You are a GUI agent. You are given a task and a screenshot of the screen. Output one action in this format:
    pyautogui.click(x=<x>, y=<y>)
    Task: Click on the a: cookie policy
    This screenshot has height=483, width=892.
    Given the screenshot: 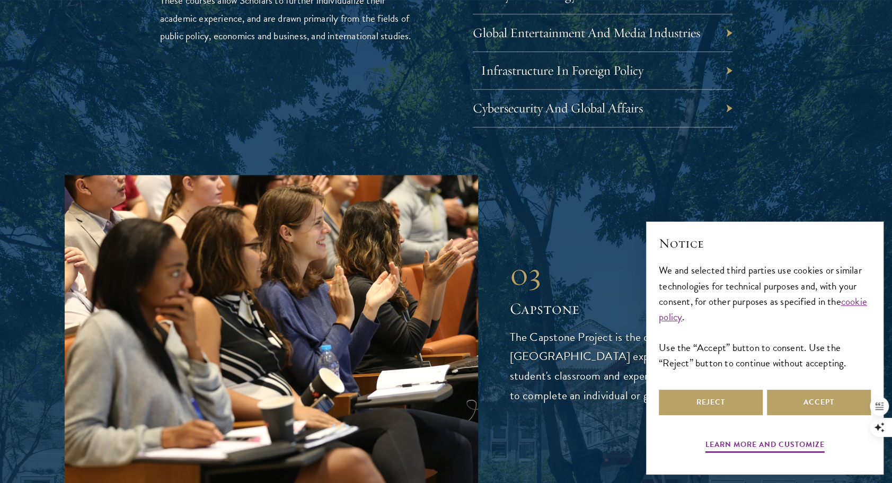 What is the action you would take?
    pyautogui.click(x=763, y=309)
    